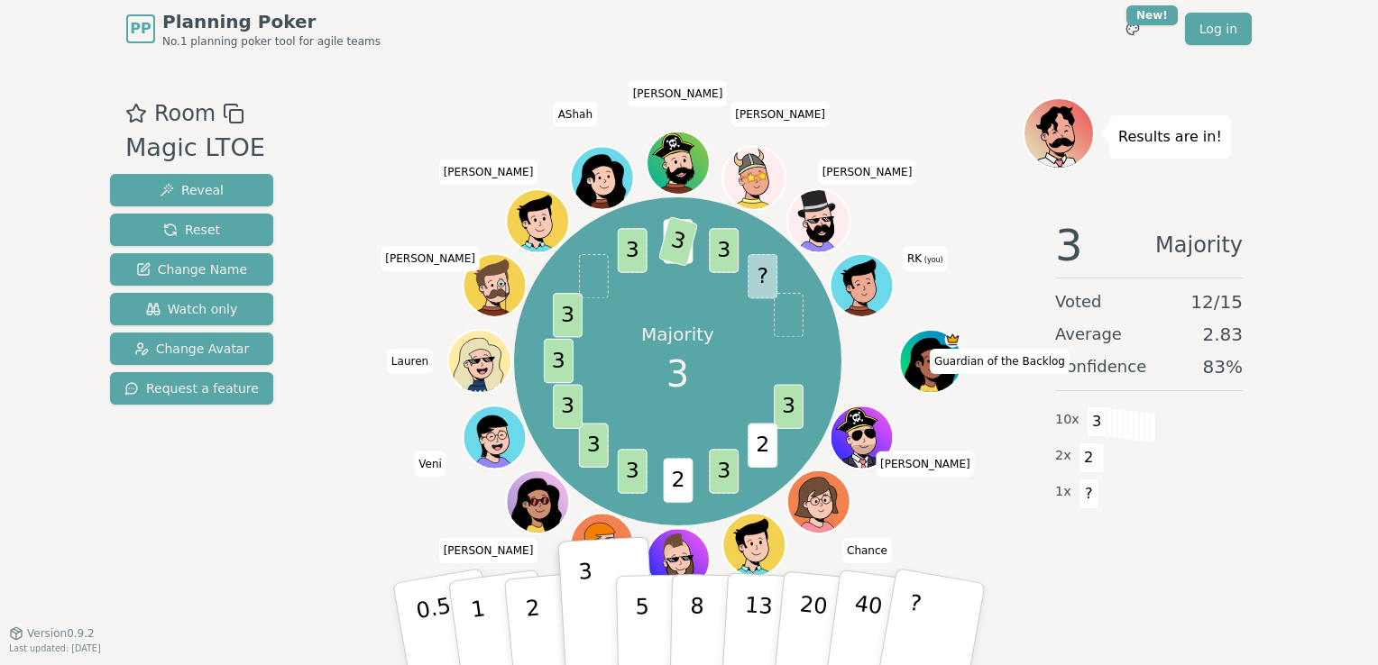 This screenshot has width=1378, height=665. What do you see at coordinates (1100, 367) in the screenshot?
I see `span: Confidence` at bounding box center [1100, 367].